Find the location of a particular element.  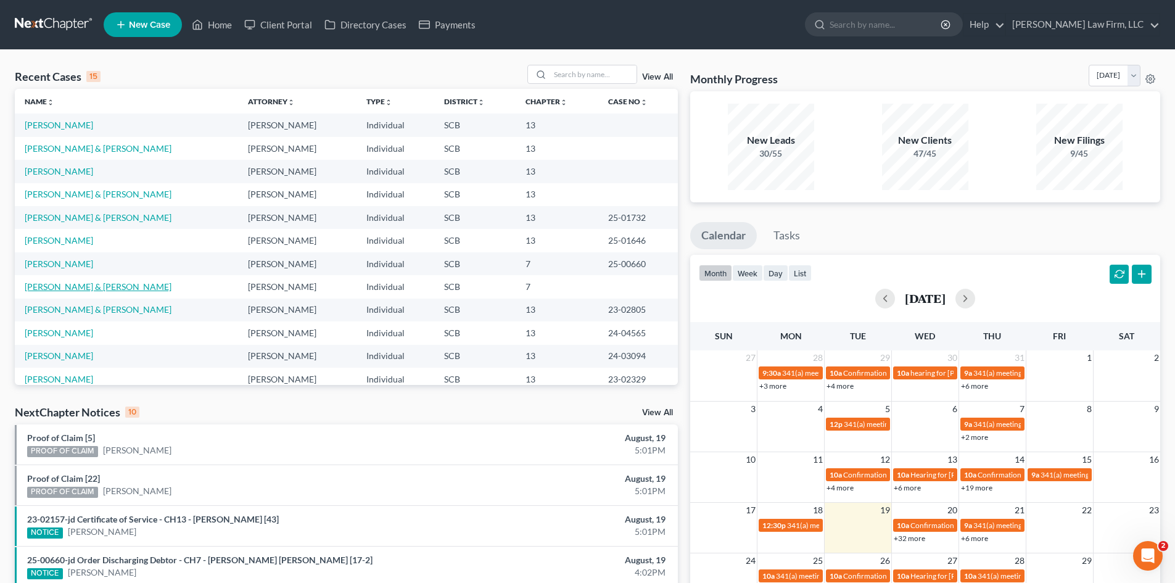

span: 23 is located at coordinates (1154, 510).